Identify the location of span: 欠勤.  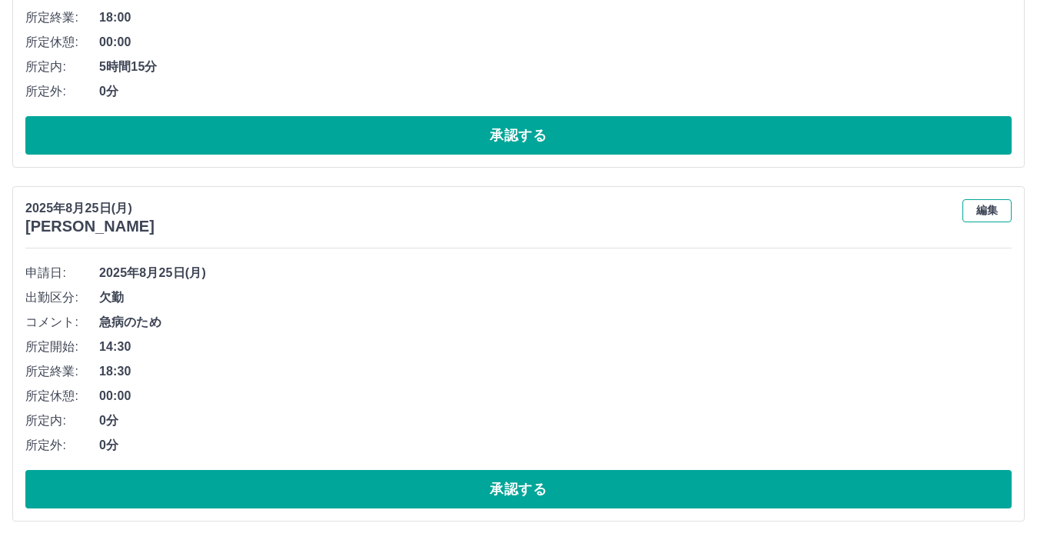
(555, 298).